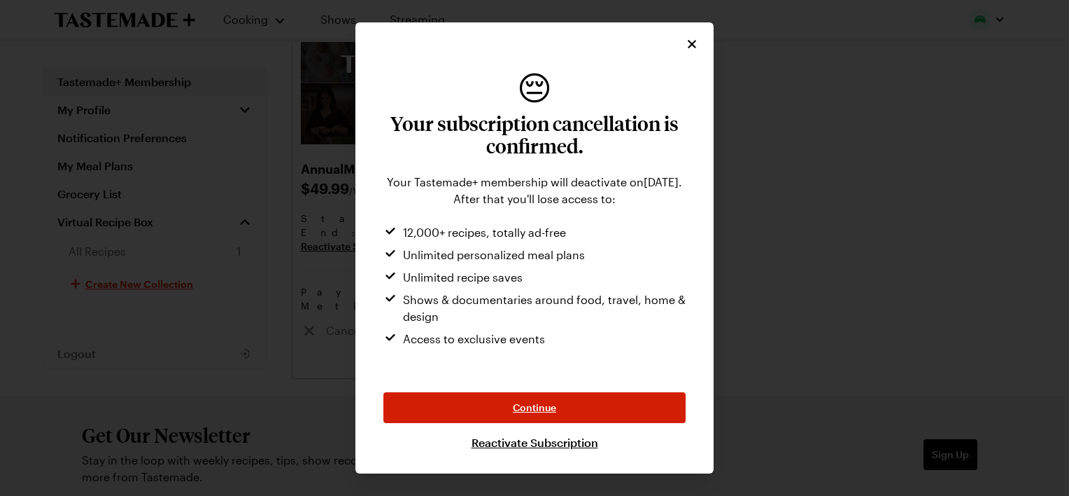 Image resolution: width=1069 pixels, height=496 pixels. What do you see at coordinates (535, 87) in the screenshot?
I see `span: disappointed face emoji` at bounding box center [535, 87].